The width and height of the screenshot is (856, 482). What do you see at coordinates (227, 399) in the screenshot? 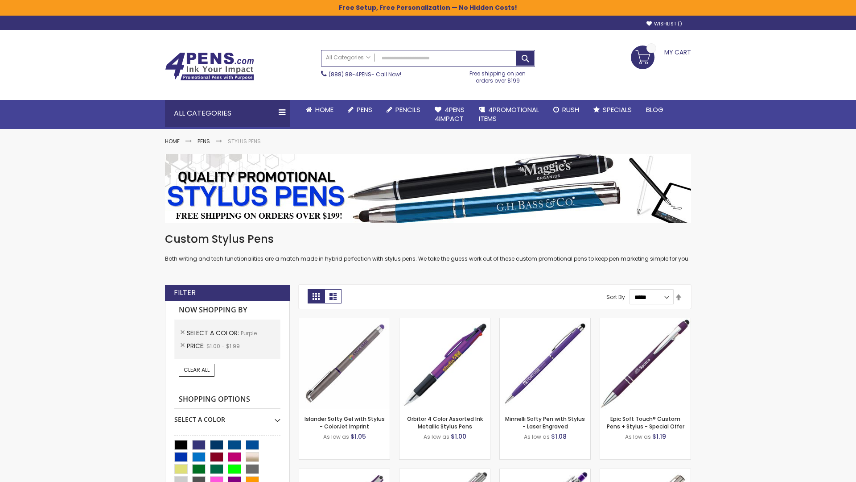
I see `strong: Shopping Options` at bounding box center [227, 399].